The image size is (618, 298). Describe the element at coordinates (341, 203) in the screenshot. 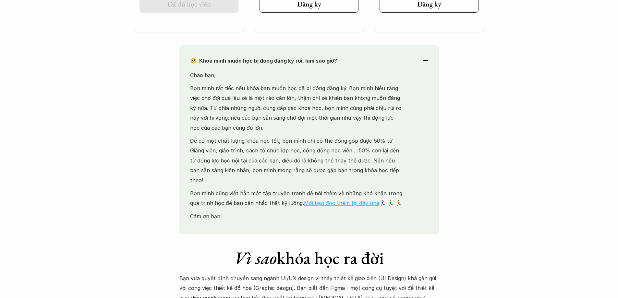

I see `a: Mời bạn đọc thêm tại đây nhé` at that location.